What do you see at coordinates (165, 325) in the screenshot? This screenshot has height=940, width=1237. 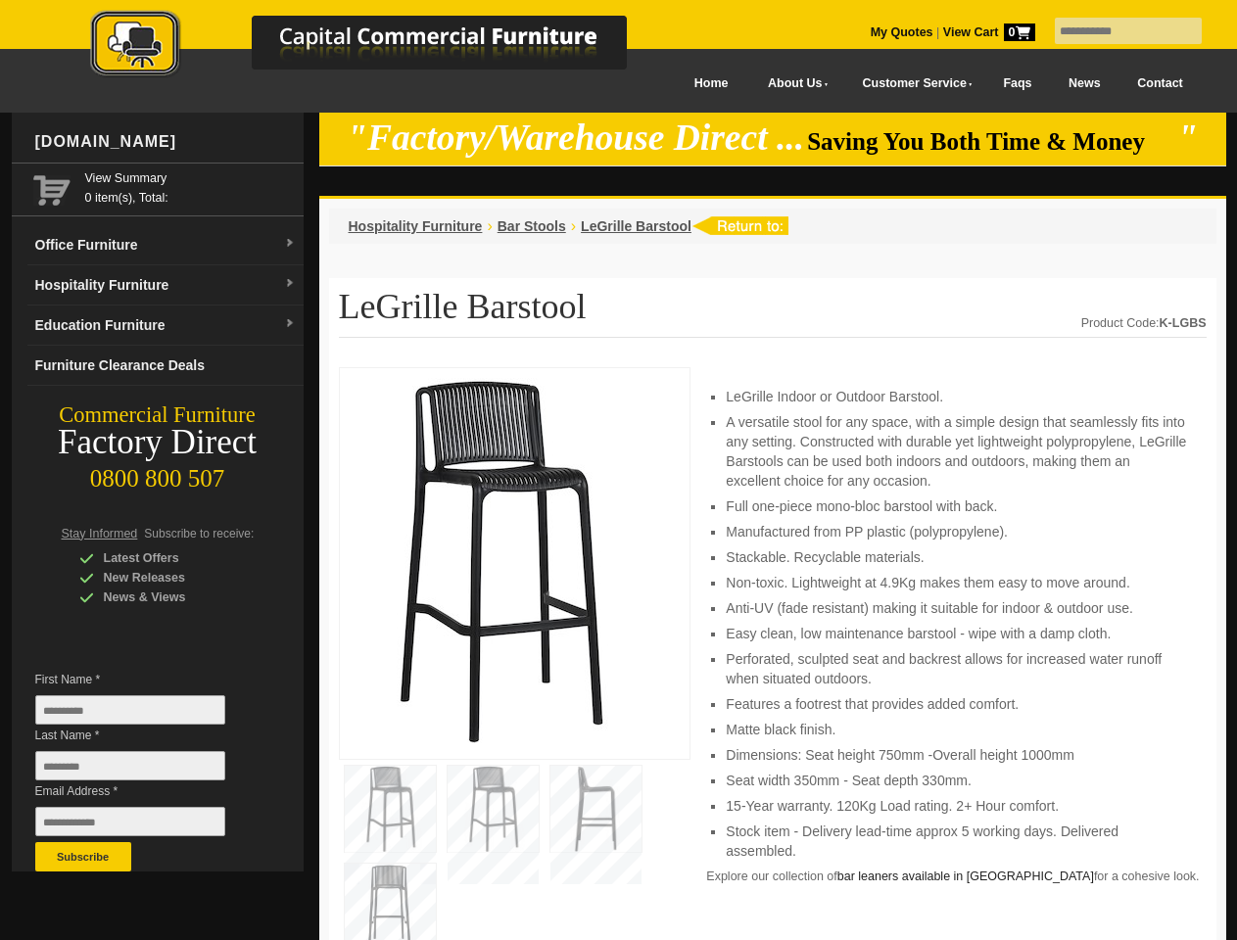 I see `a: Education Furnituredropdown` at bounding box center [165, 325].